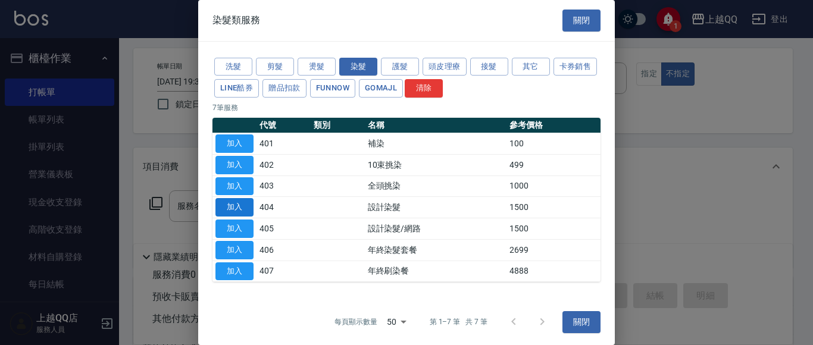 Image resolution: width=813 pixels, height=345 pixels. I want to click on button: GOMAJL, so click(381, 88).